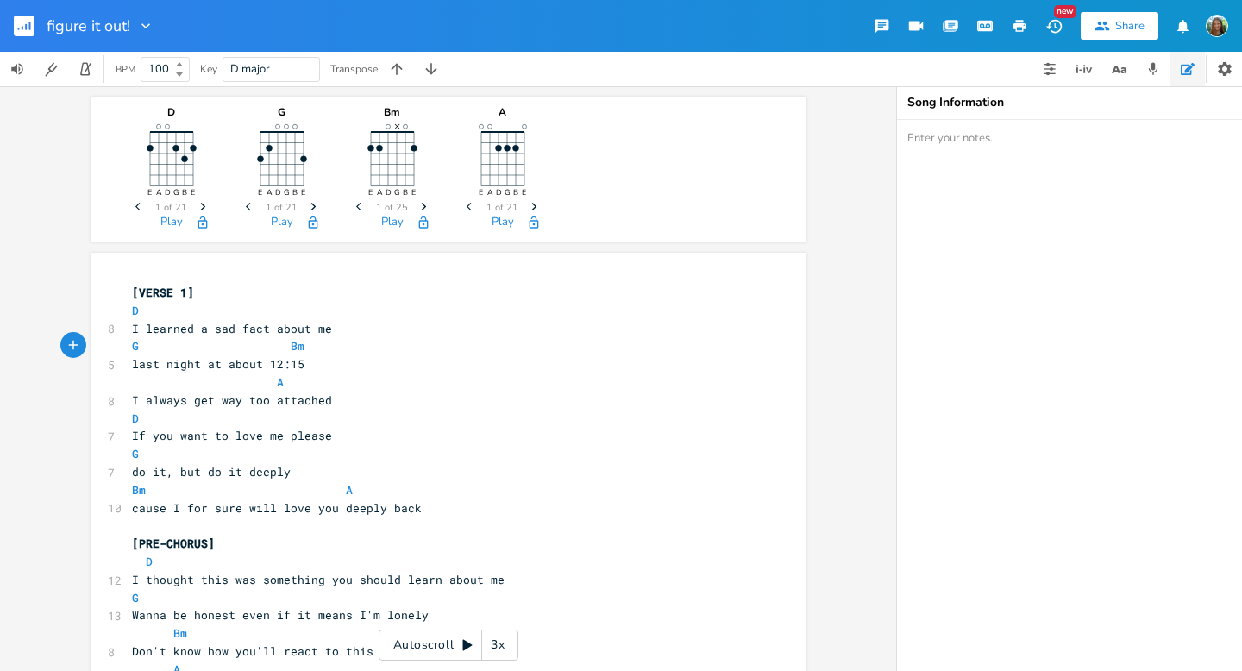 This screenshot has width=1242, height=671. I want to click on span: figure it out!, so click(88, 26).